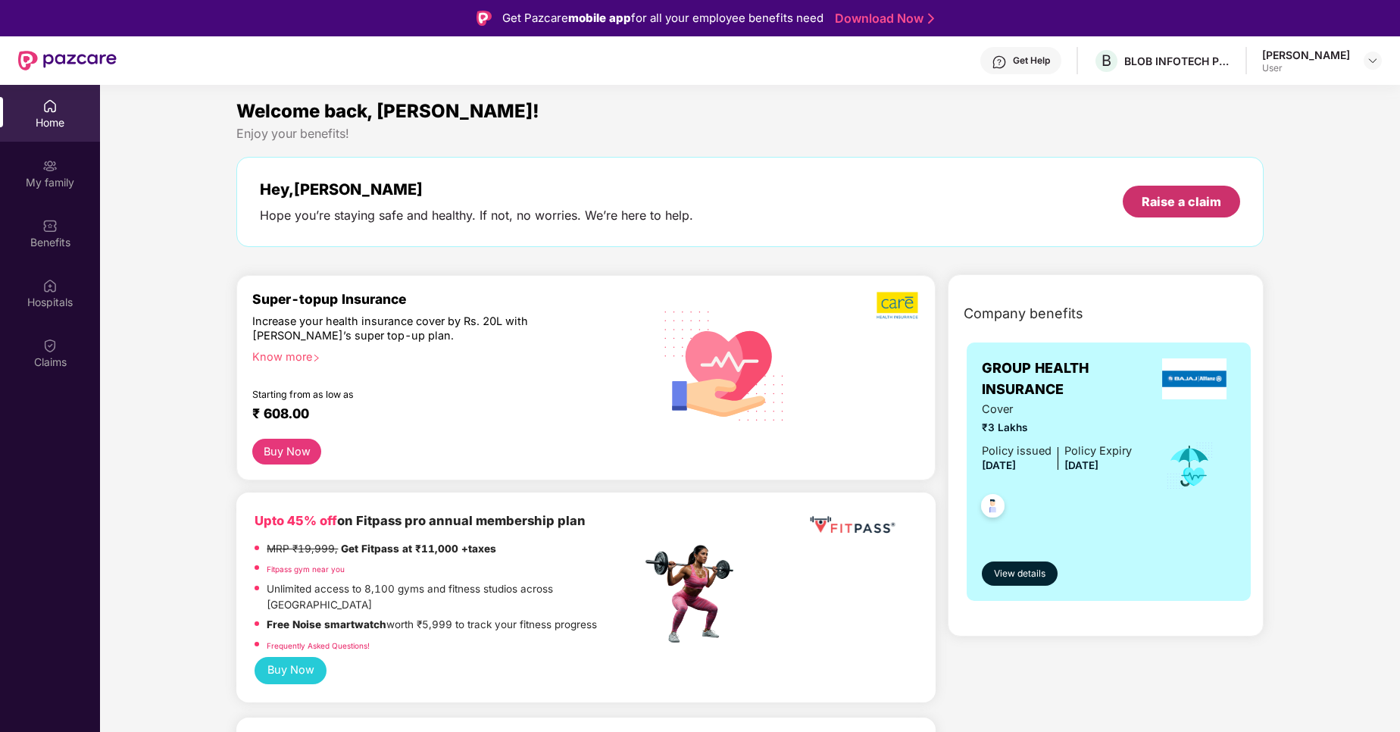 The width and height of the screenshot is (1400, 732). I want to click on img: fppp.png, so click(852, 524).